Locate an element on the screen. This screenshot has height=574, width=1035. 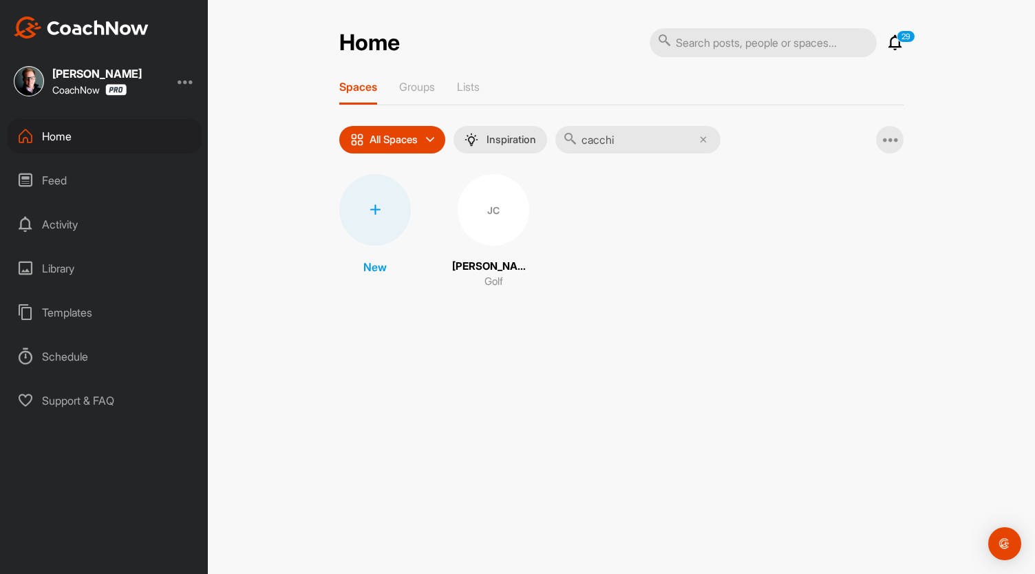
p: Golf is located at coordinates (494, 282).